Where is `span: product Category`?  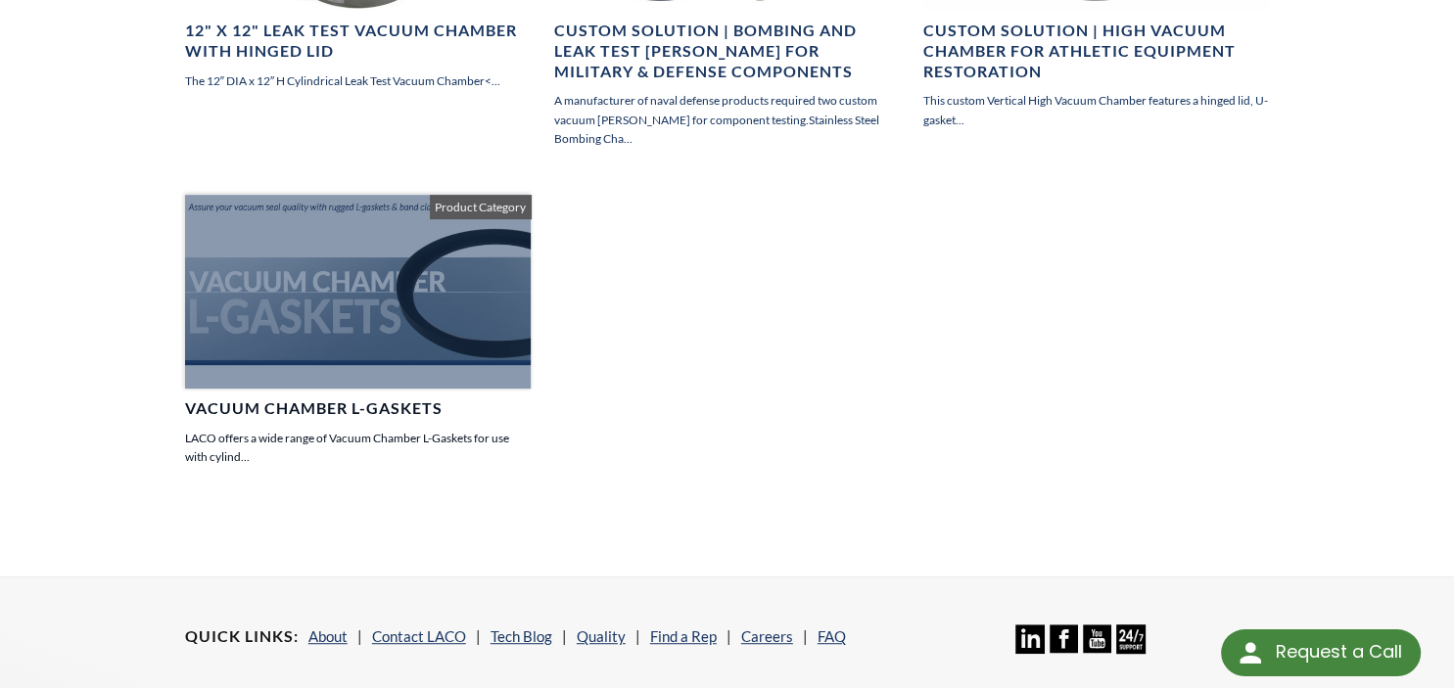 span: product Category is located at coordinates (480, 207).